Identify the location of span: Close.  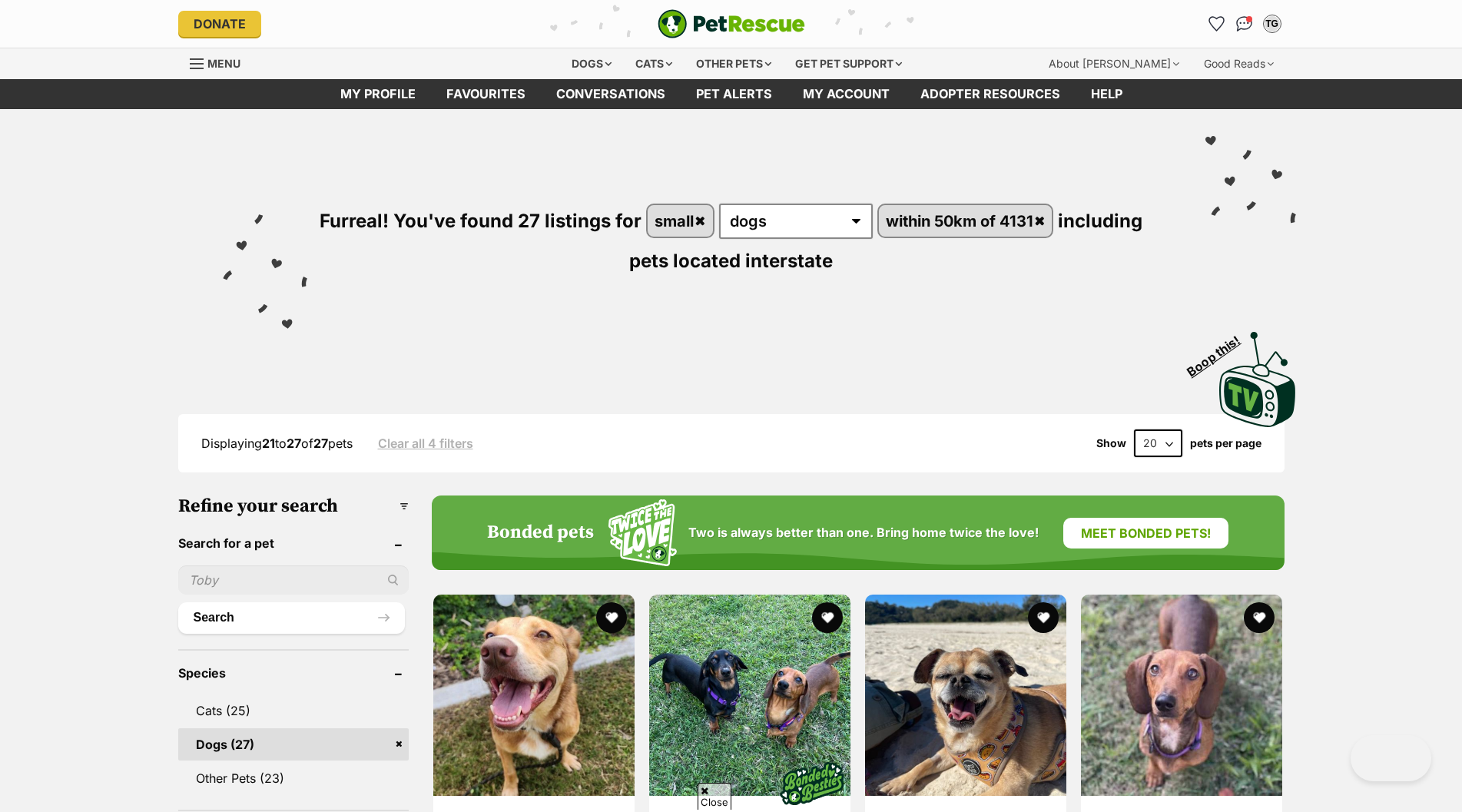
(715, 796).